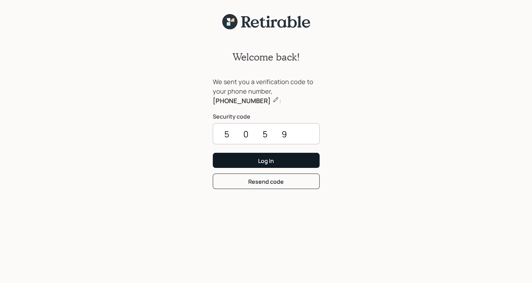 This screenshot has width=532, height=283. What do you see at coordinates (266, 181) in the screenshot?
I see `button: Resend code` at bounding box center [266, 181].